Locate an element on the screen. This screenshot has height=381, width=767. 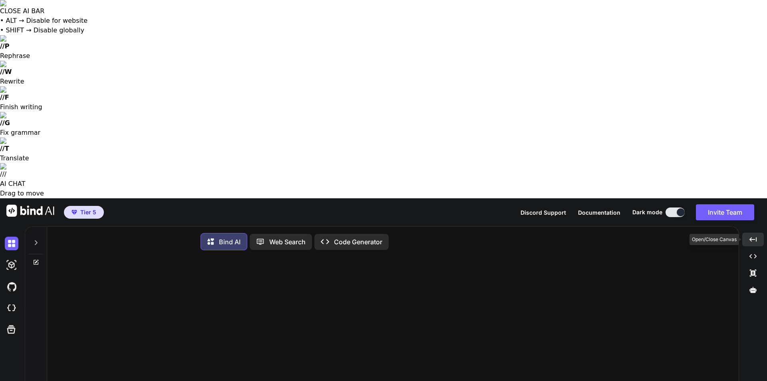
img: darkAi-studio is located at coordinates (12, 265).